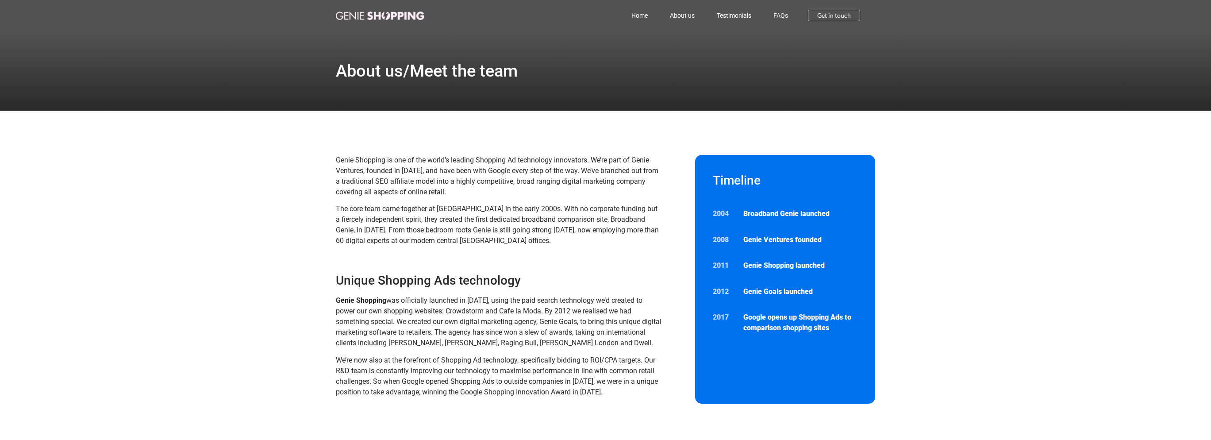 The height and width of the screenshot is (440, 1211). What do you see at coordinates (786, 181) in the screenshot?
I see `h2: Timeline` at bounding box center [786, 181].